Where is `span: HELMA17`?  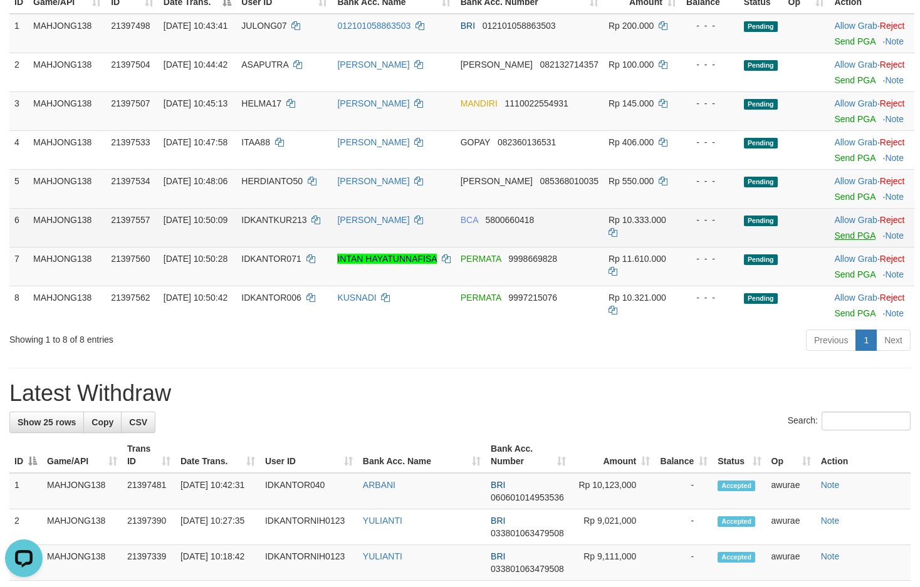
span: HELMA17 is located at coordinates (261, 103).